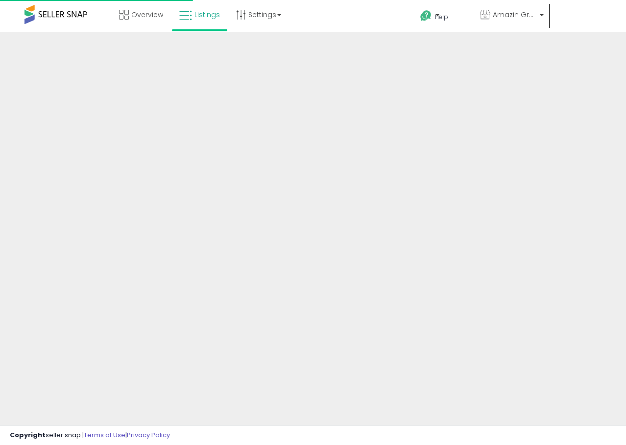 The image size is (626, 445). What do you see at coordinates (27, 435) in the screenshot?
I see `strong: Copyright` at bounding box center [27, 435].